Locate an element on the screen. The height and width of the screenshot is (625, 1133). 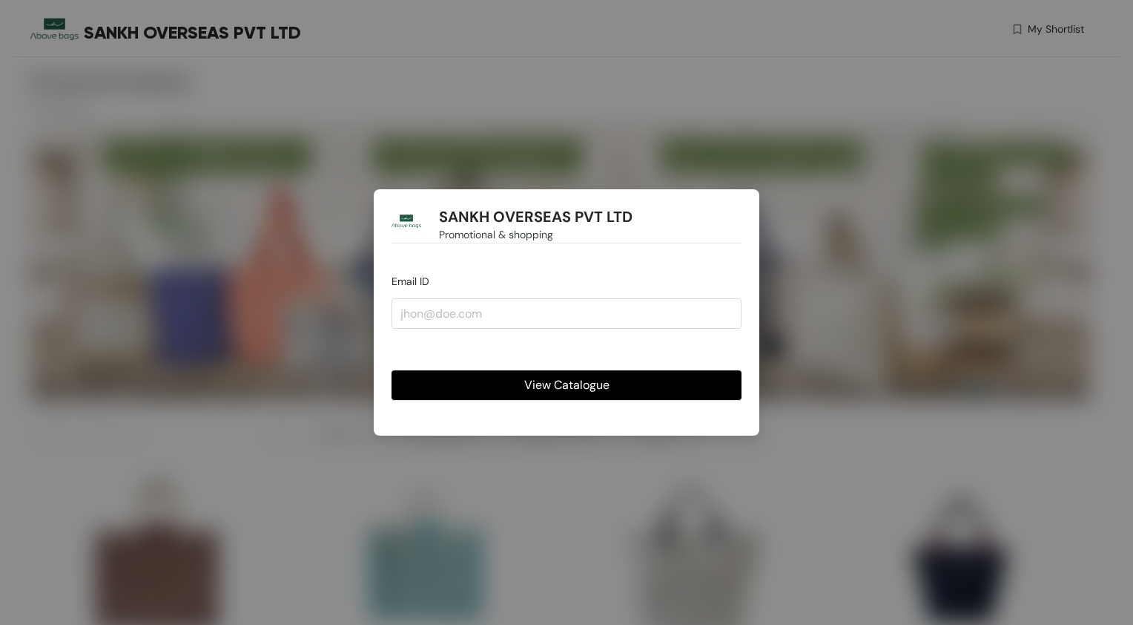
span: Promotional & shopping is located at coordinates (496, 234).